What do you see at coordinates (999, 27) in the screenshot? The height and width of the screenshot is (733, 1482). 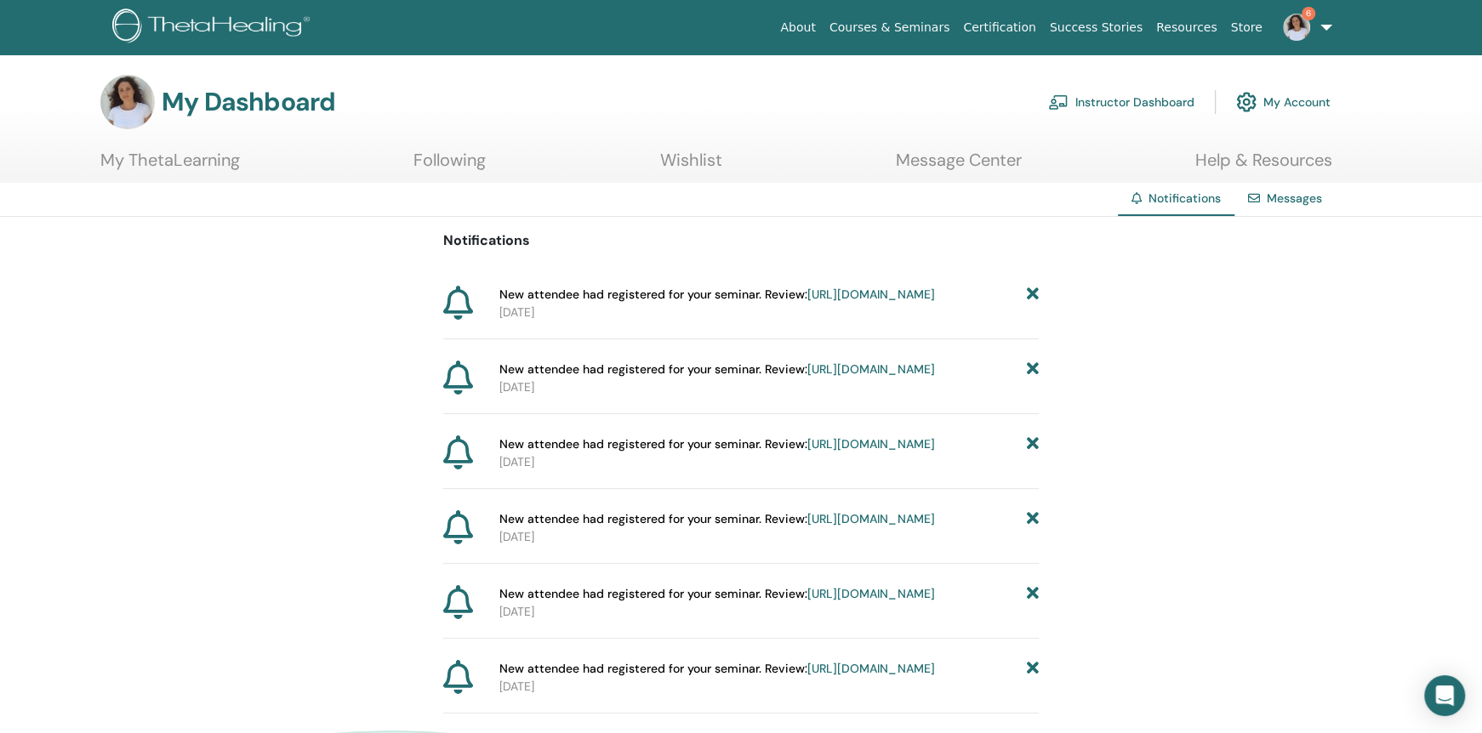 I see `a: Certification` at bounding box center [999, 27].